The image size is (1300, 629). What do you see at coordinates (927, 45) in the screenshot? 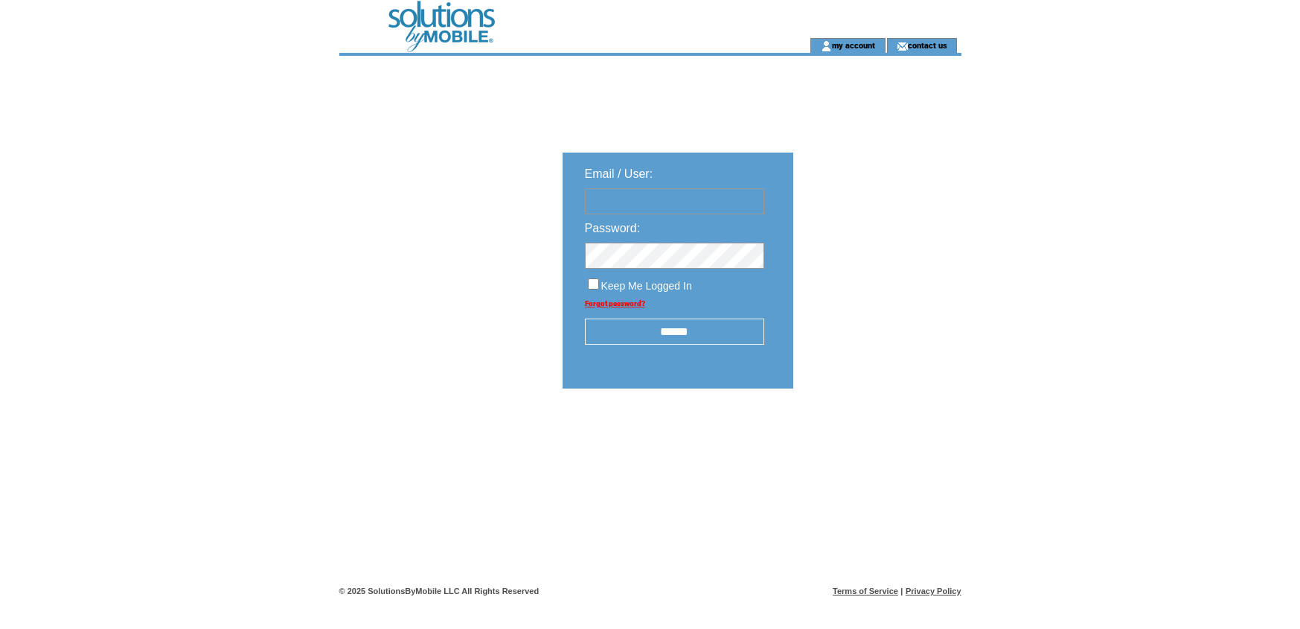
I see `a: contact us` at bounding box center [927, 45].